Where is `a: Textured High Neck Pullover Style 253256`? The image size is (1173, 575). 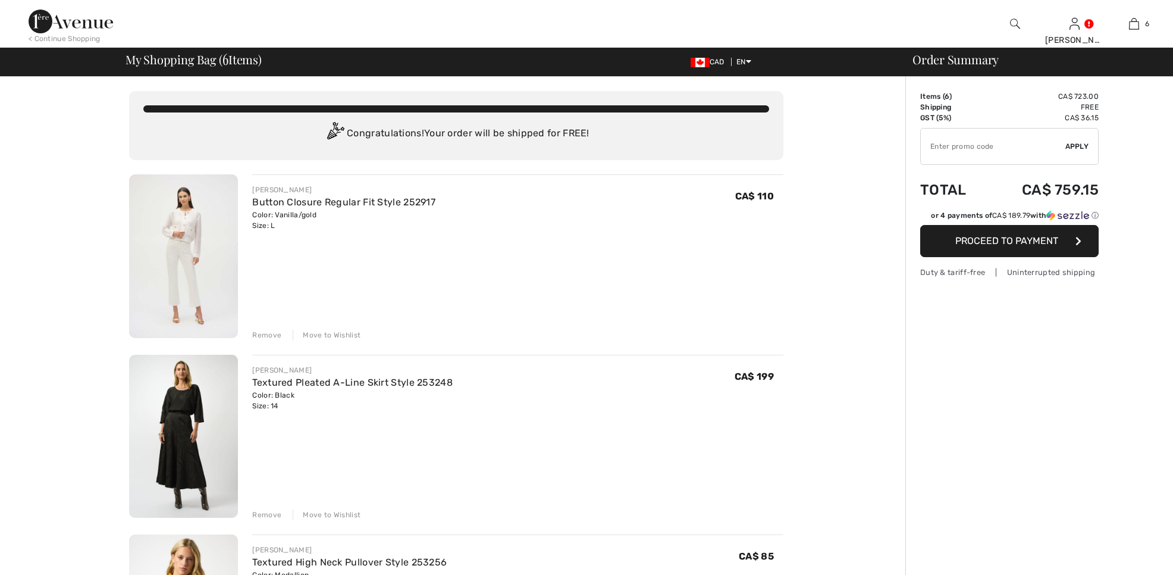 a: Textured High Neck Pullover Style 253256 is located at coordinates (349, 561).